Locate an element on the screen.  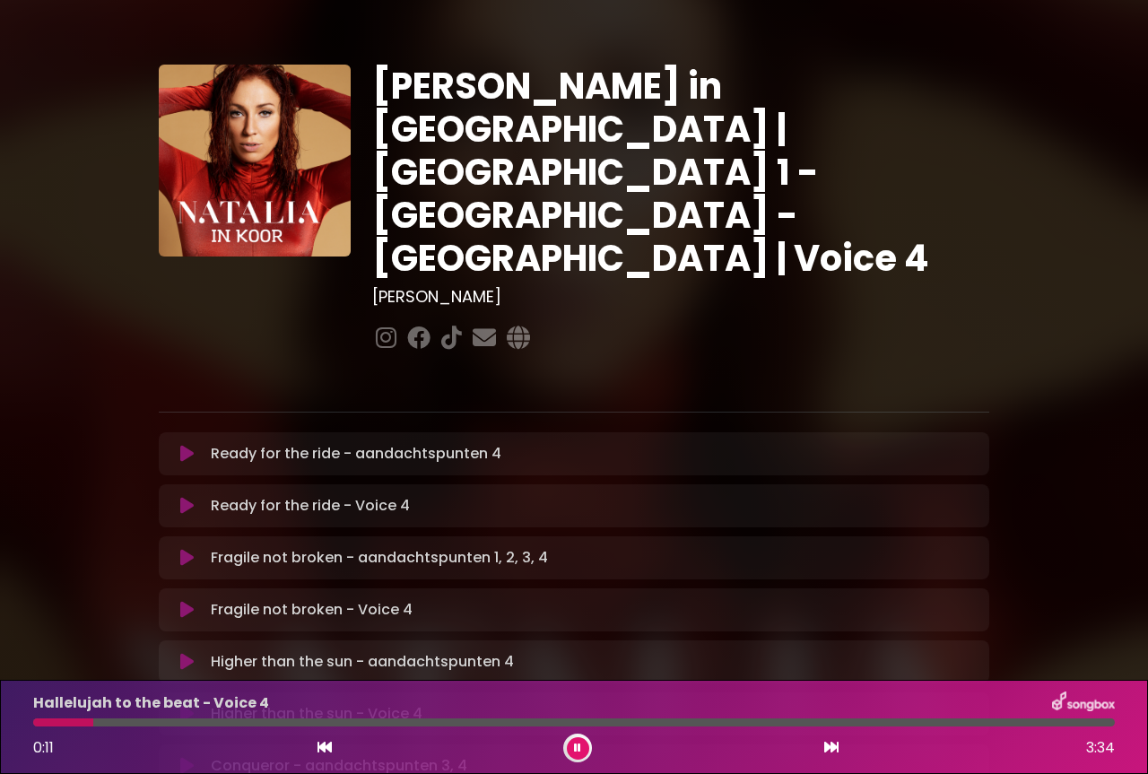
span: 0:11 is located at coordinates (43, 747).